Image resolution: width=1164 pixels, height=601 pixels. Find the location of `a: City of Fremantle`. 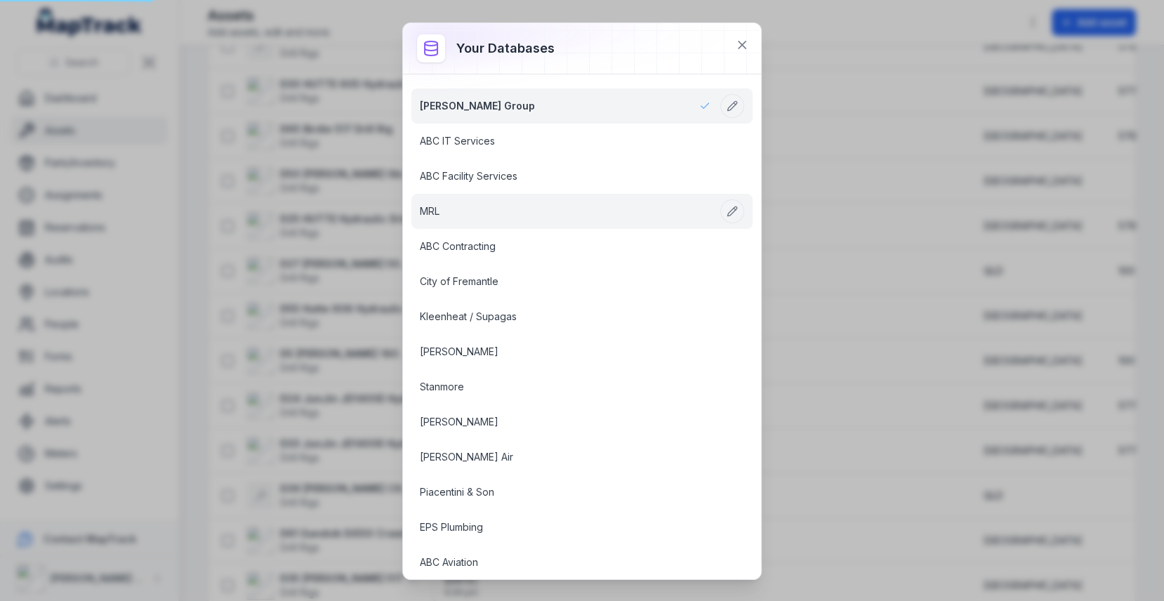

a: City of Fremantle is located at coordinates (565, 282).